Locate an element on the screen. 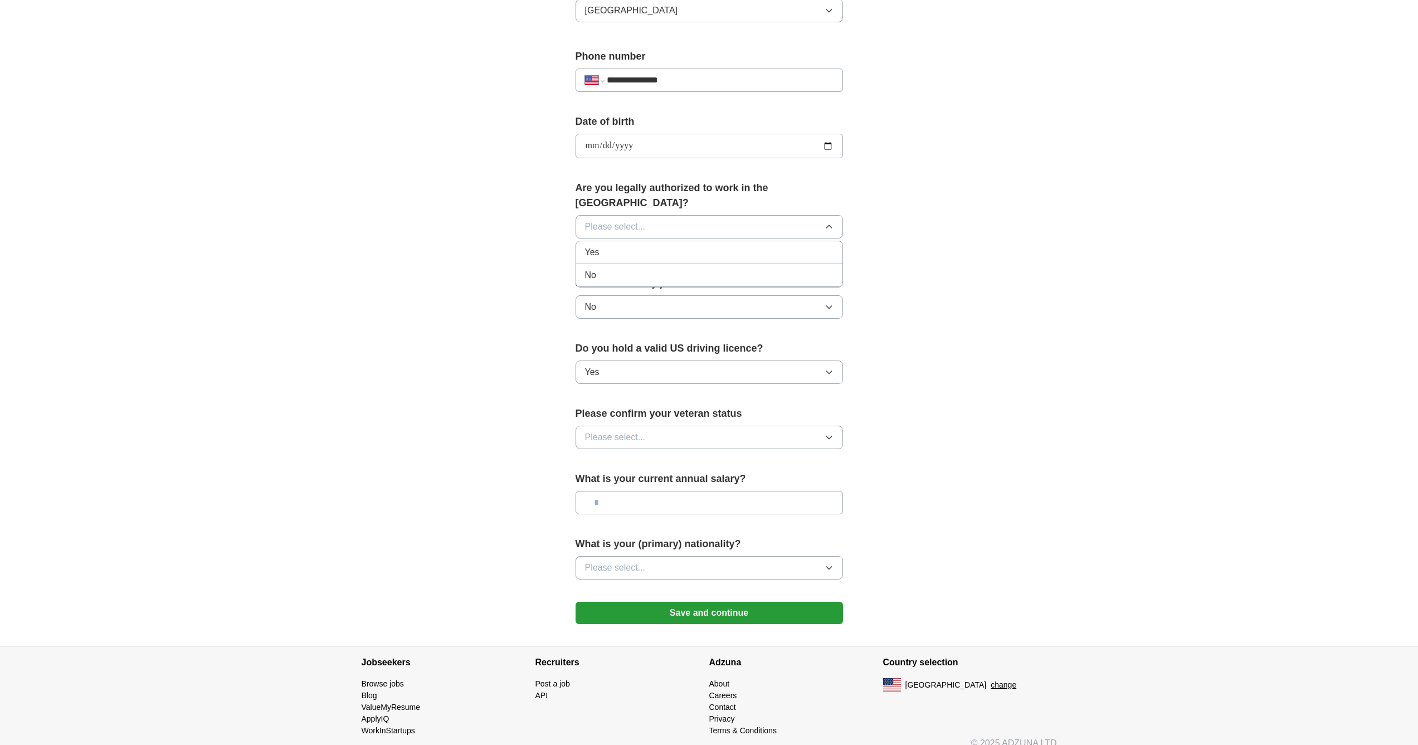 The width and height of the screenshot is (1418, 745). label: What is your (primary) nationality? is located at coordinates (709, 544).